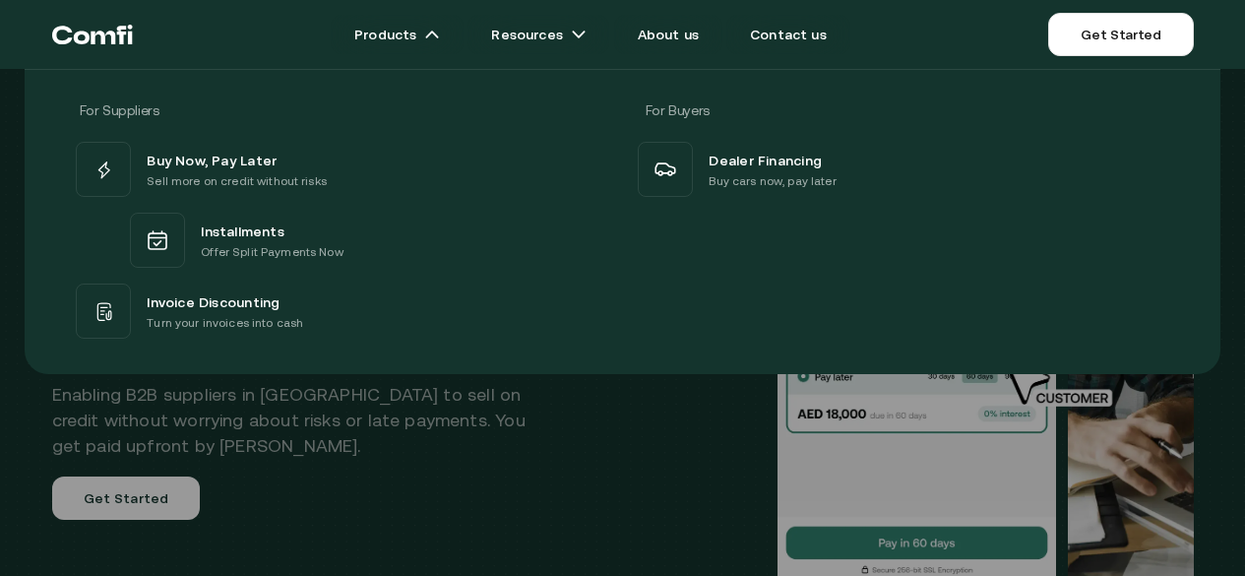 This screenshot has height=576, width=1245. Describe the element at coordinates (397, 34) in the screenshot. I see `a: Productsarrow icons` at that location.